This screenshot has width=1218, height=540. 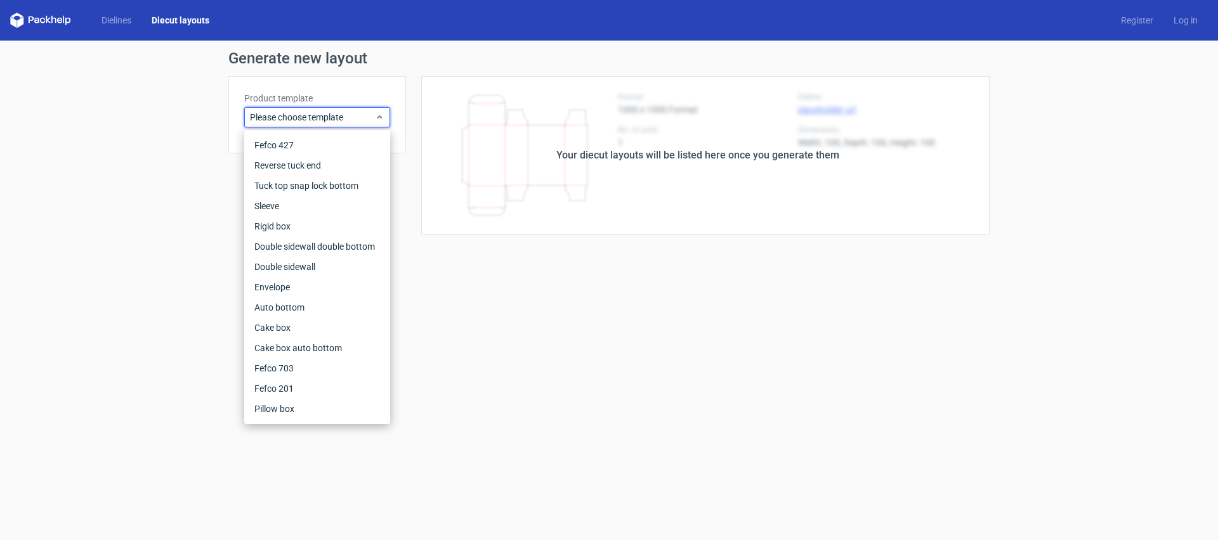 What do you see at coordinates (317, 166) in the screenshot?
I see `div: Reverse tuck end` at bounding box center [317, 166].